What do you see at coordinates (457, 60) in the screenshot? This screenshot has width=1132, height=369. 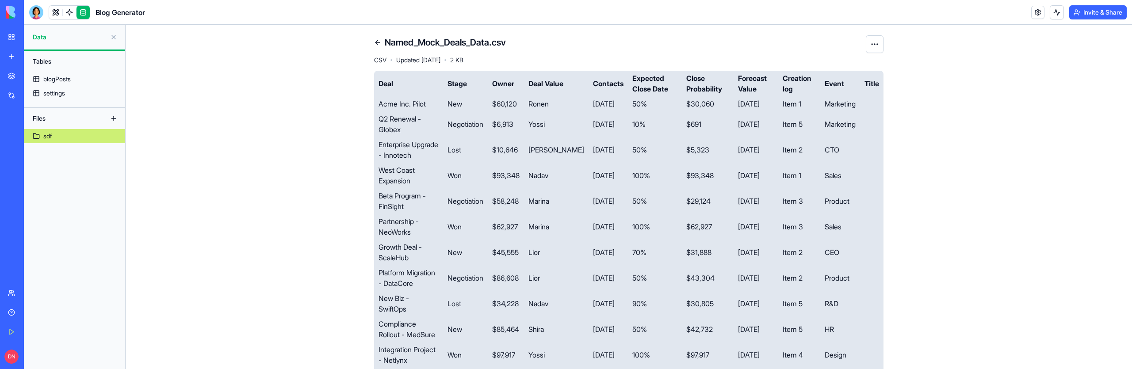 I see `span: 2 KB` at bounding box center [457, 60].